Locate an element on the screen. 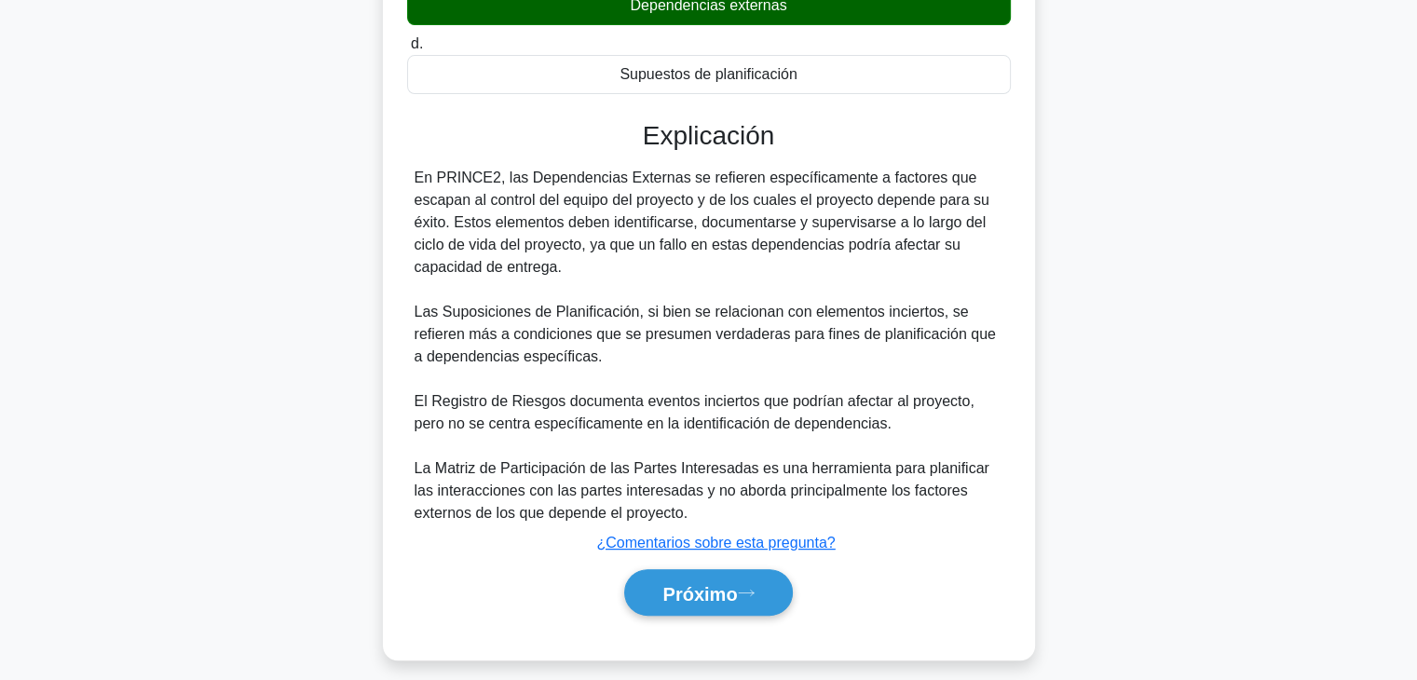 The height and width of the screenshot is (680, 1417). font: Explicación is located at coordinates (709, 135).